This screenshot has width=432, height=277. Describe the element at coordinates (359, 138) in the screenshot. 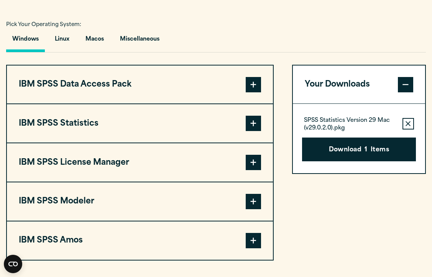

I see `div: Your Downloads` at that location.